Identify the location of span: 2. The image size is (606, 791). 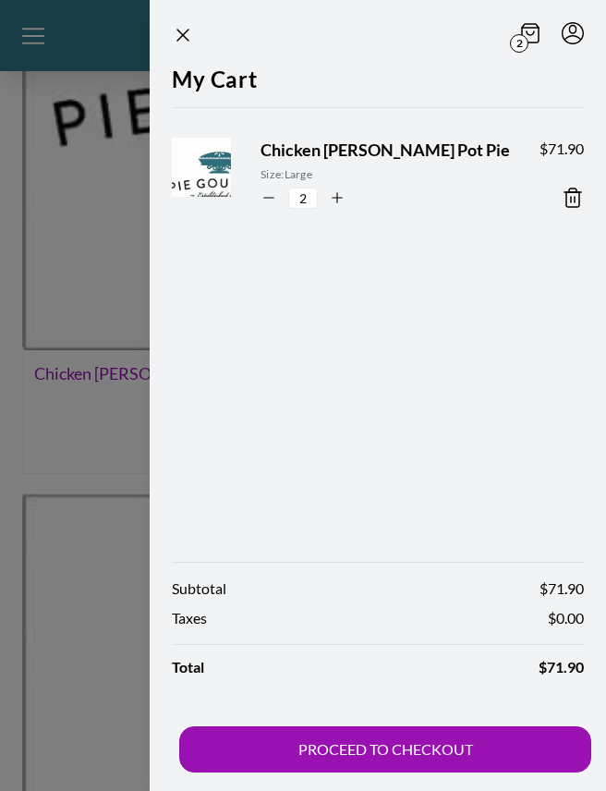
(519, 43).